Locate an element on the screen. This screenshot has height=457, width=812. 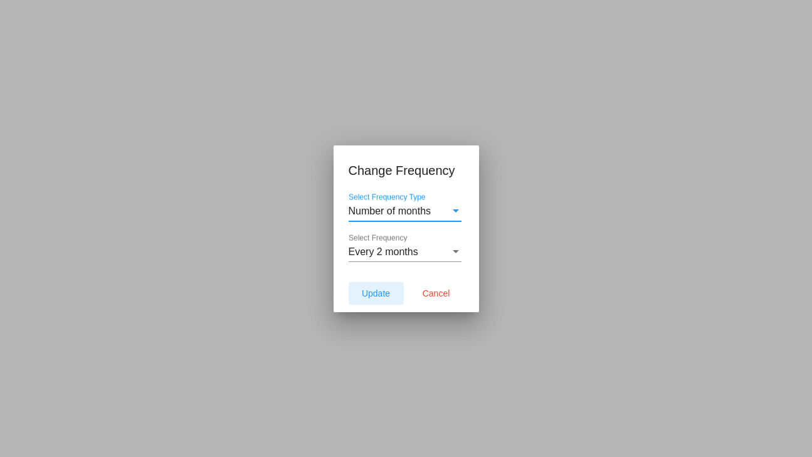
h1: Change Frequency is located at coordinates (406, 171).